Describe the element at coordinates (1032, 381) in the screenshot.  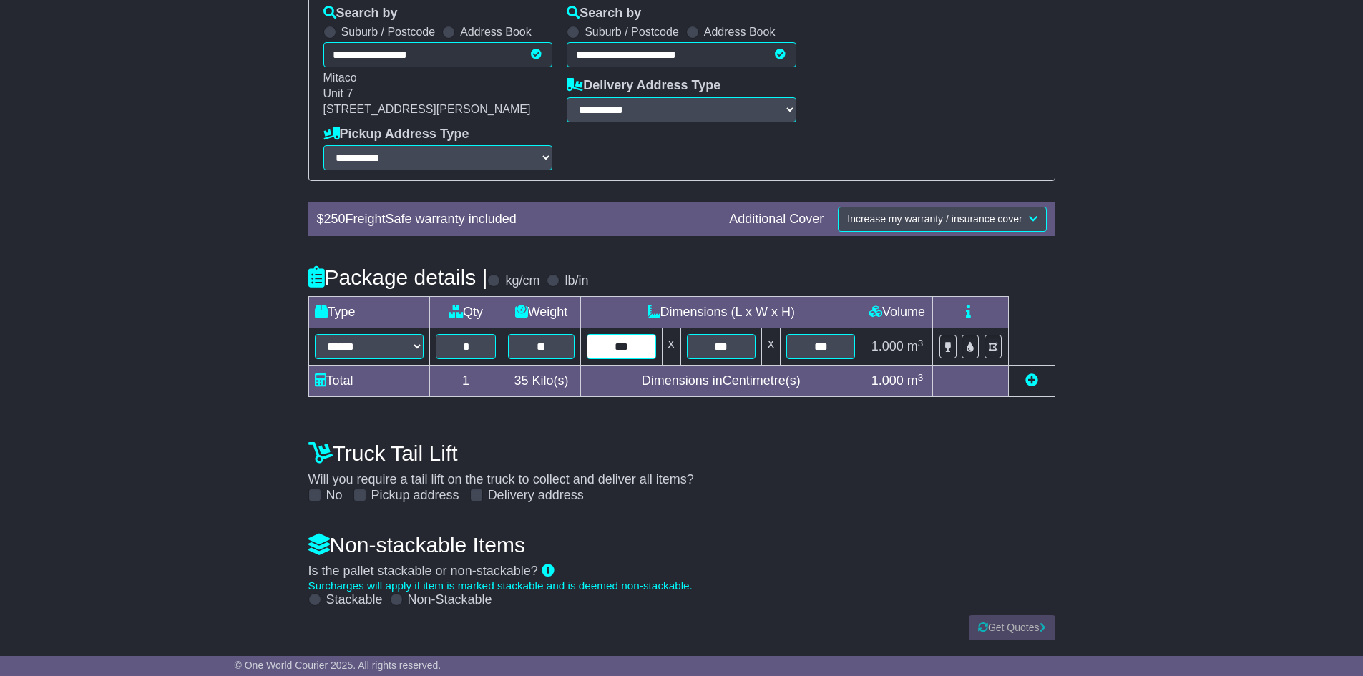
I see `a: Add new item` at that location.